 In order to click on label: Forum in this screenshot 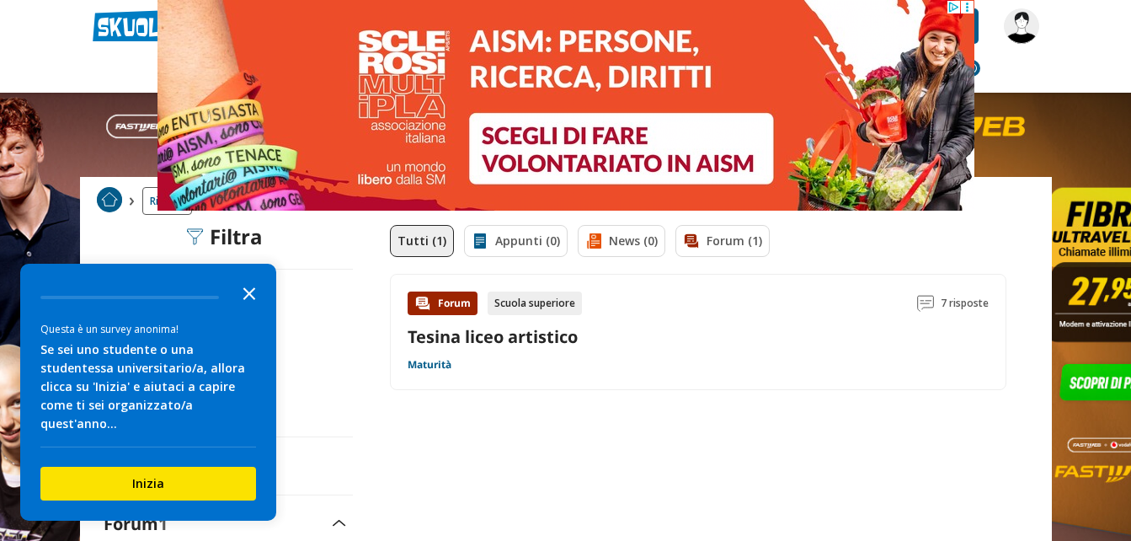, I will do `click(136, 523)`.